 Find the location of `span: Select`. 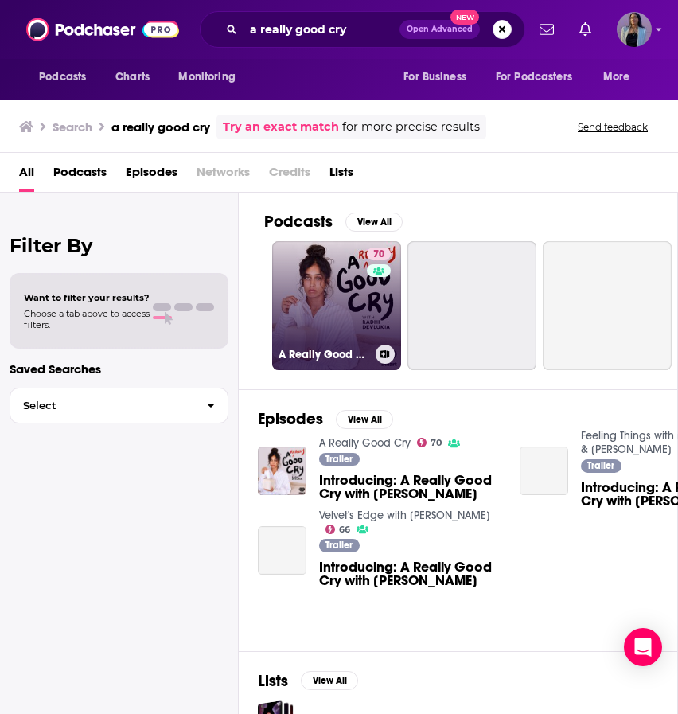

span: Select is located at coordinates (102, 405).